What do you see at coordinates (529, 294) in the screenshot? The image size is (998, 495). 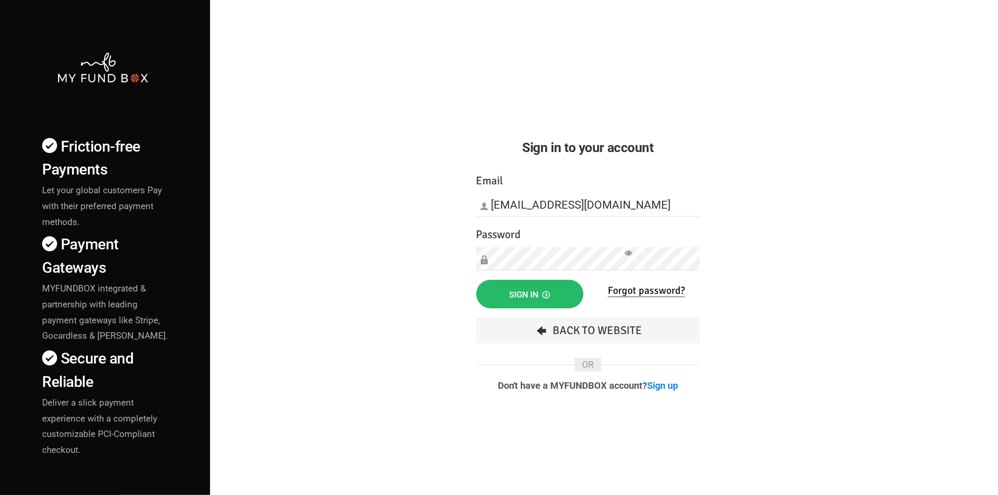 I see `span: Sign in` at bounding box center [529, 294].